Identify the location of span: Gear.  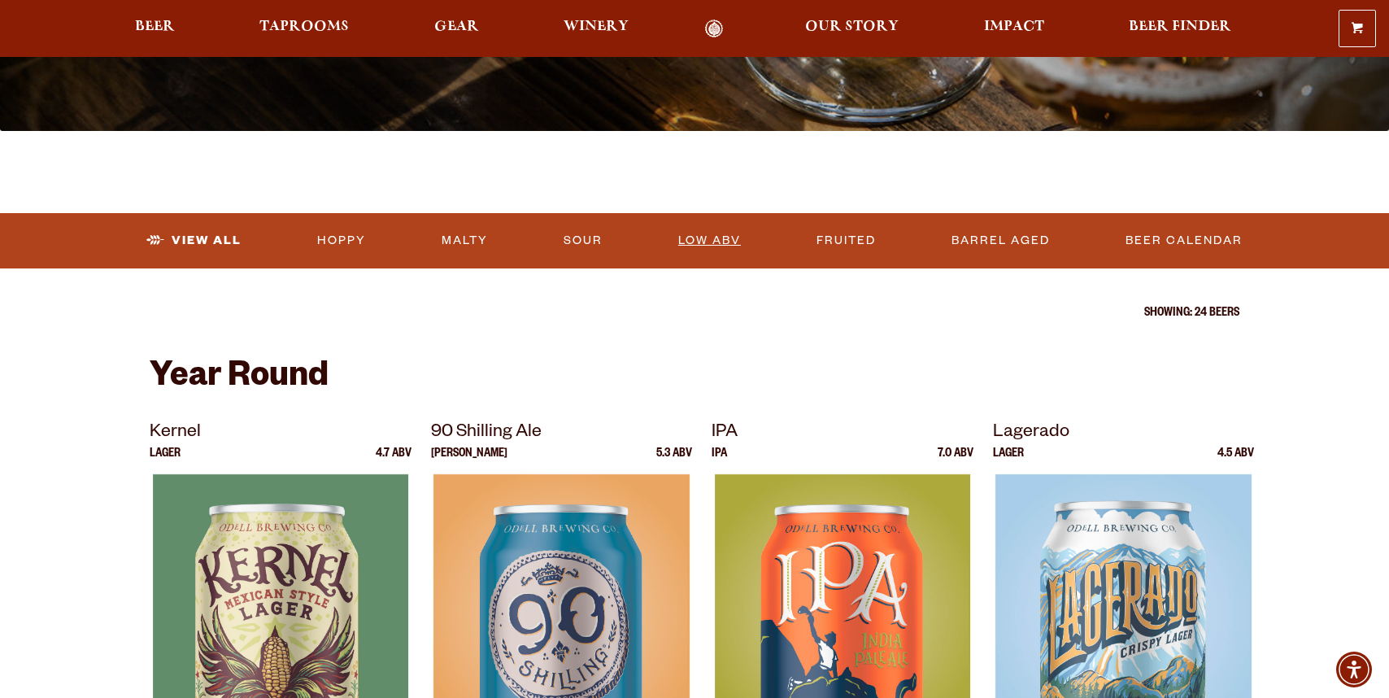
(456, 27).